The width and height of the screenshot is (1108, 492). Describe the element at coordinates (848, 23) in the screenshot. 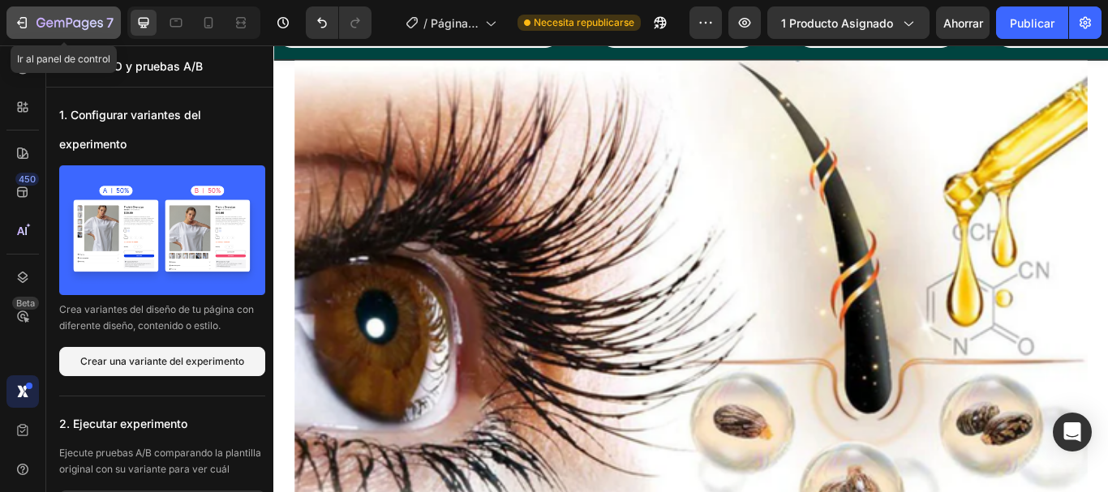

I see `button: 1 producto asignado` at that location.